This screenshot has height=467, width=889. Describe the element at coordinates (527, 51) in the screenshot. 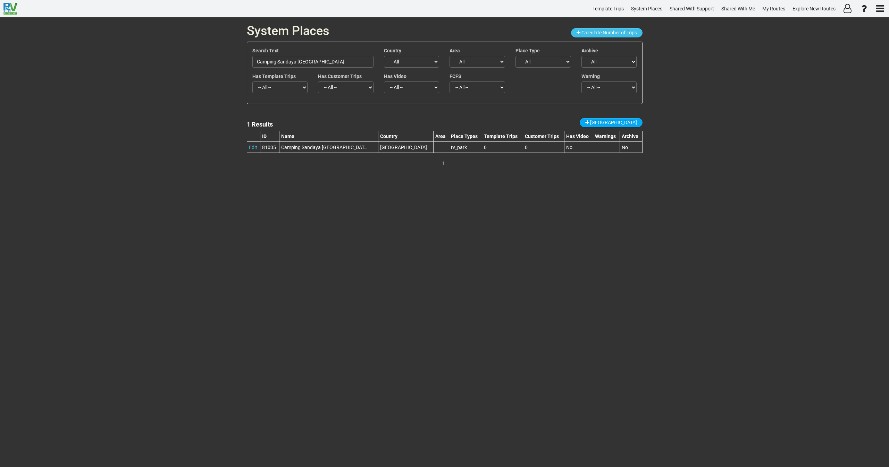

I see `label: Place Type` at that location.